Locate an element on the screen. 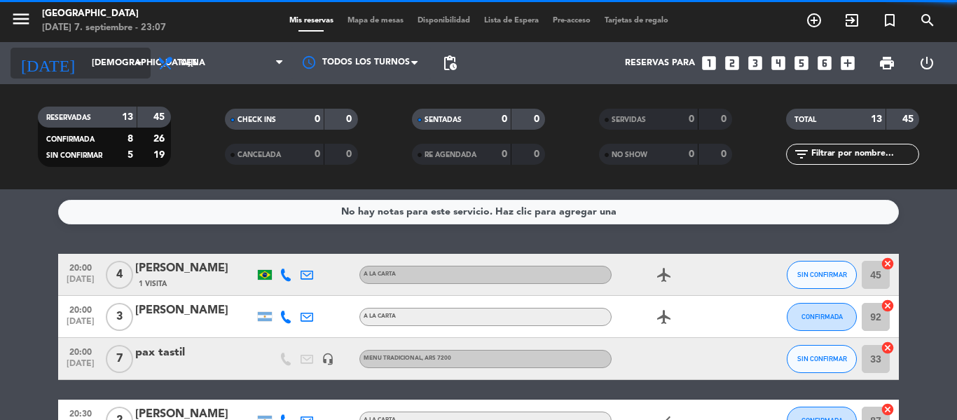 The image size is (957, 420). span: TOTAL is located at coordinates (805, 120).